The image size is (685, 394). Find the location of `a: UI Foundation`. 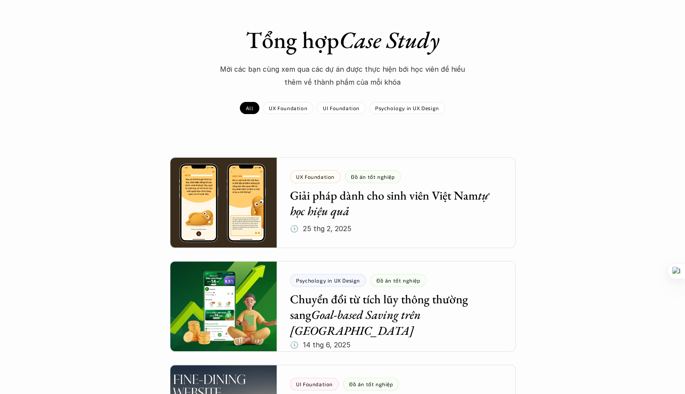

a: UI Foundation is located at coordinates (341, 108).